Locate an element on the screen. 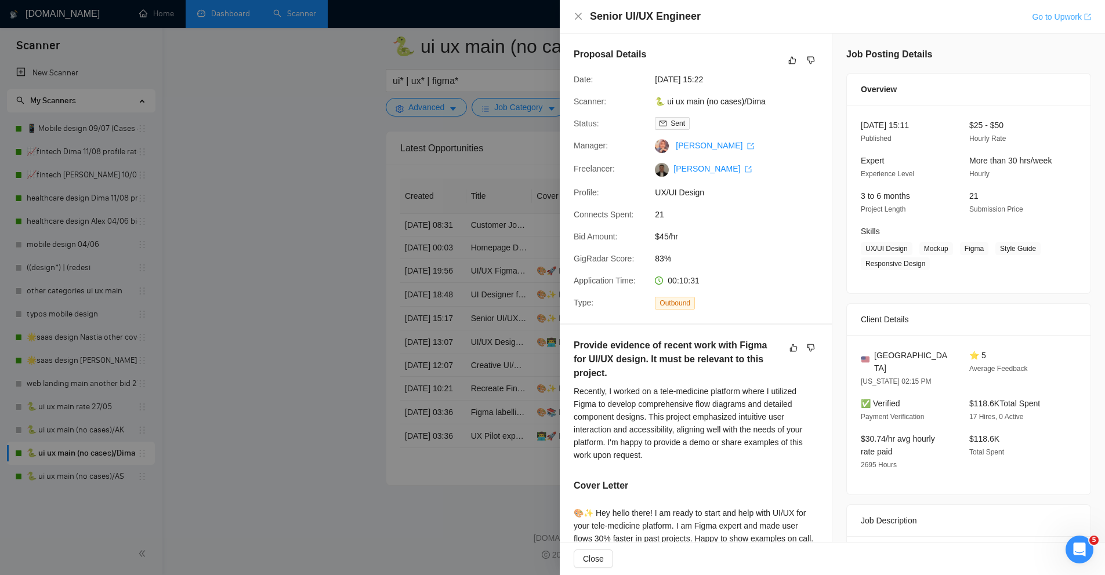  span: 3 to 6 months is located at coordinates (885, 196).